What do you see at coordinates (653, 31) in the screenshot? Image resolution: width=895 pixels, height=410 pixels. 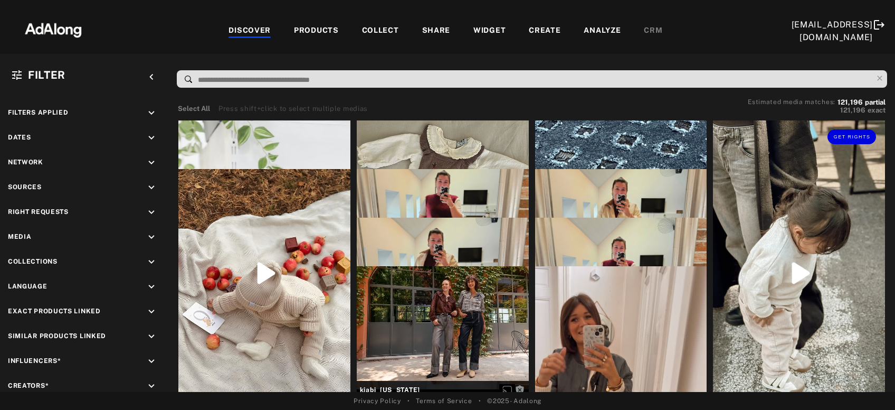 I see `div: CRM` at bounding box center [653, 31].